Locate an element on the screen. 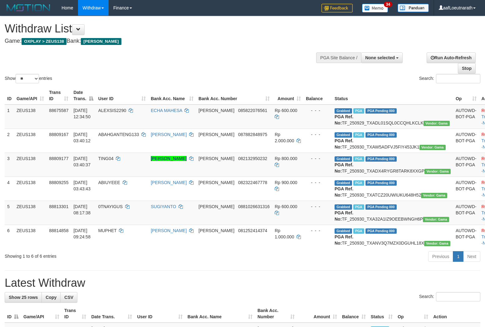  img: panduan.png is located at coordinates (413, 8).